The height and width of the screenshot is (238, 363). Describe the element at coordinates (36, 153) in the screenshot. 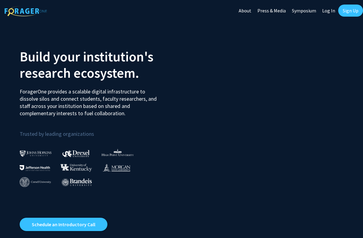

I see `img: Johns Hopkins University` at that location.